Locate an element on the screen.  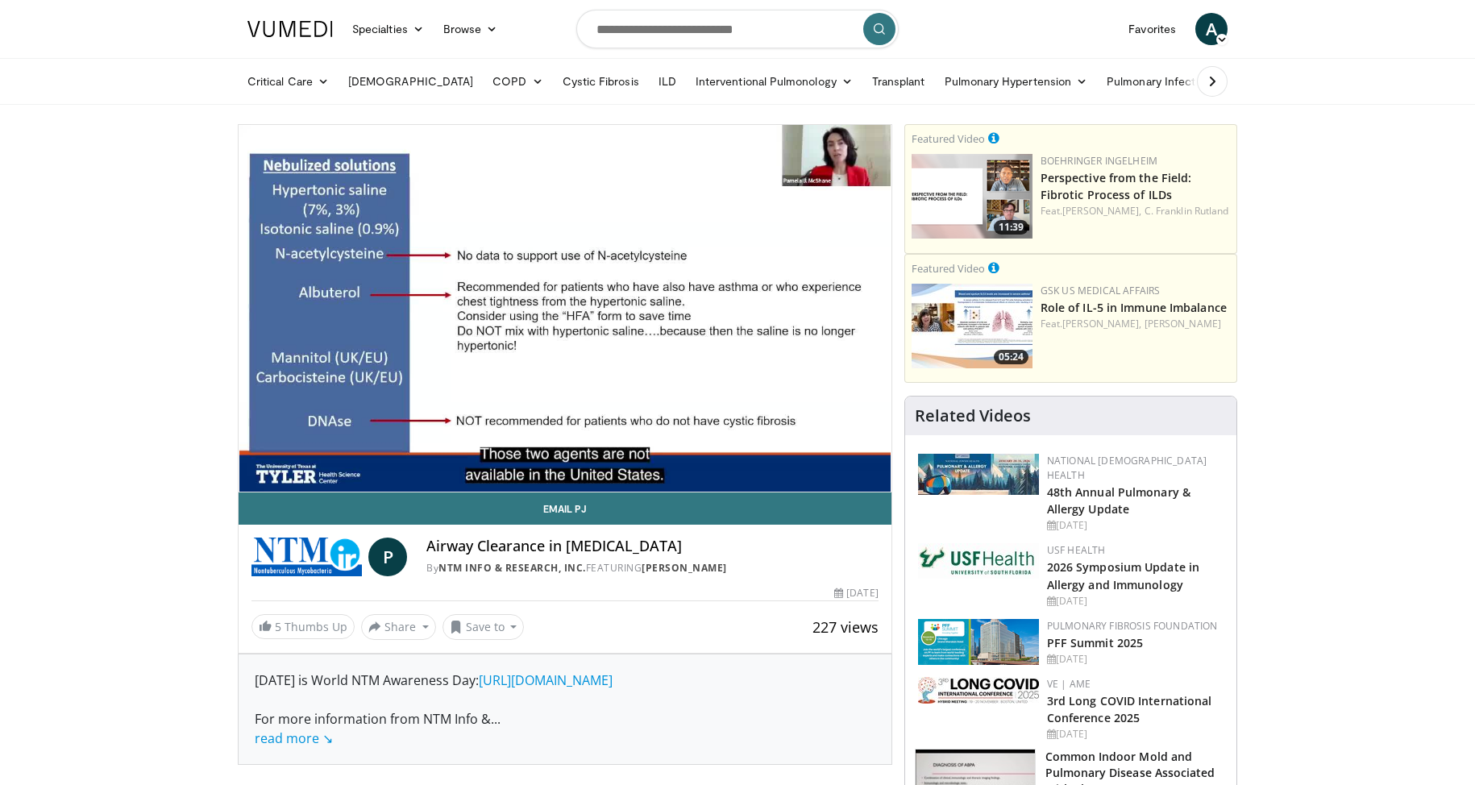
img: VuMedi Logo is located at coordinates (290, 29).